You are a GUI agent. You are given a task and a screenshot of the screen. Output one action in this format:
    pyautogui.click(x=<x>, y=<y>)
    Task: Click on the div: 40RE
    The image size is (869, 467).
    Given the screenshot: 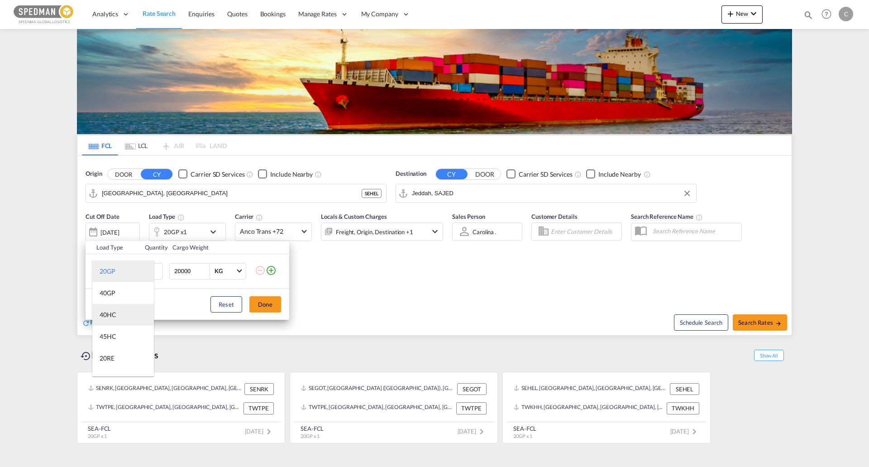 What is the action you would take?
    pyautogui.click(x=107, y=380)
    